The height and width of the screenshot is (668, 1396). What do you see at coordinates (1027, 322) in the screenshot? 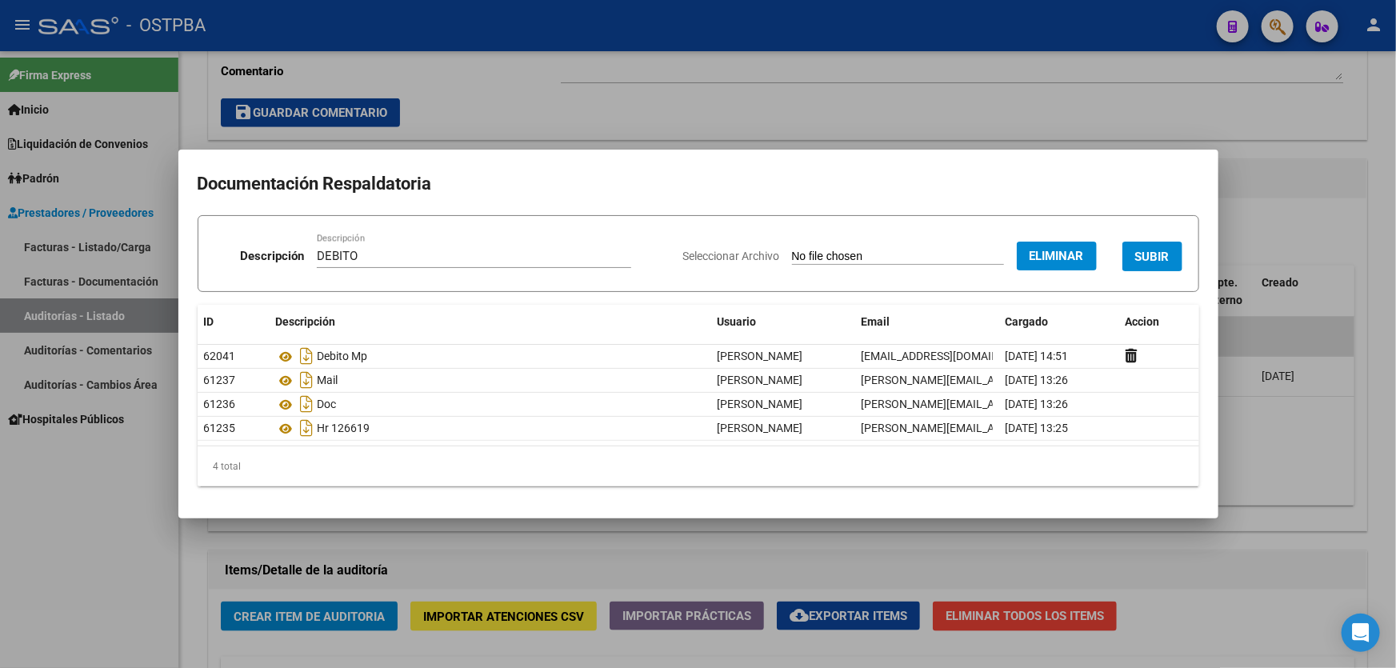
I see `span: Cargado` at bounding box center [1027, 322].